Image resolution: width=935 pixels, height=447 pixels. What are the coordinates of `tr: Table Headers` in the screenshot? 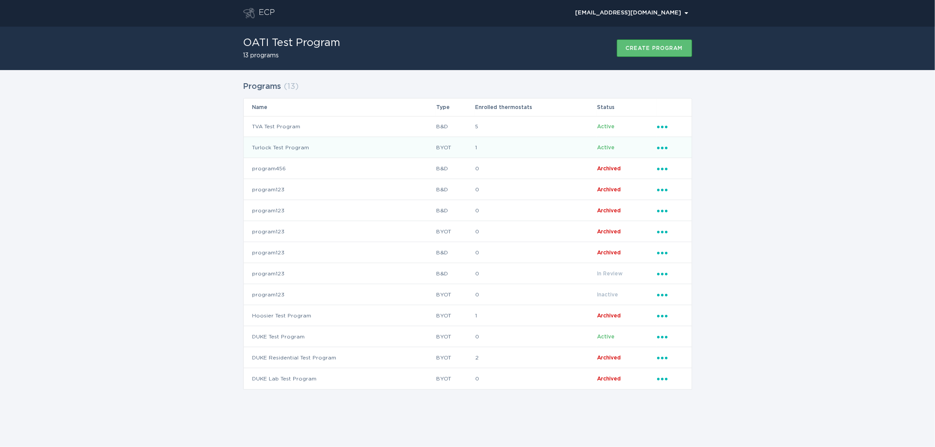 It's located at (468, 107).